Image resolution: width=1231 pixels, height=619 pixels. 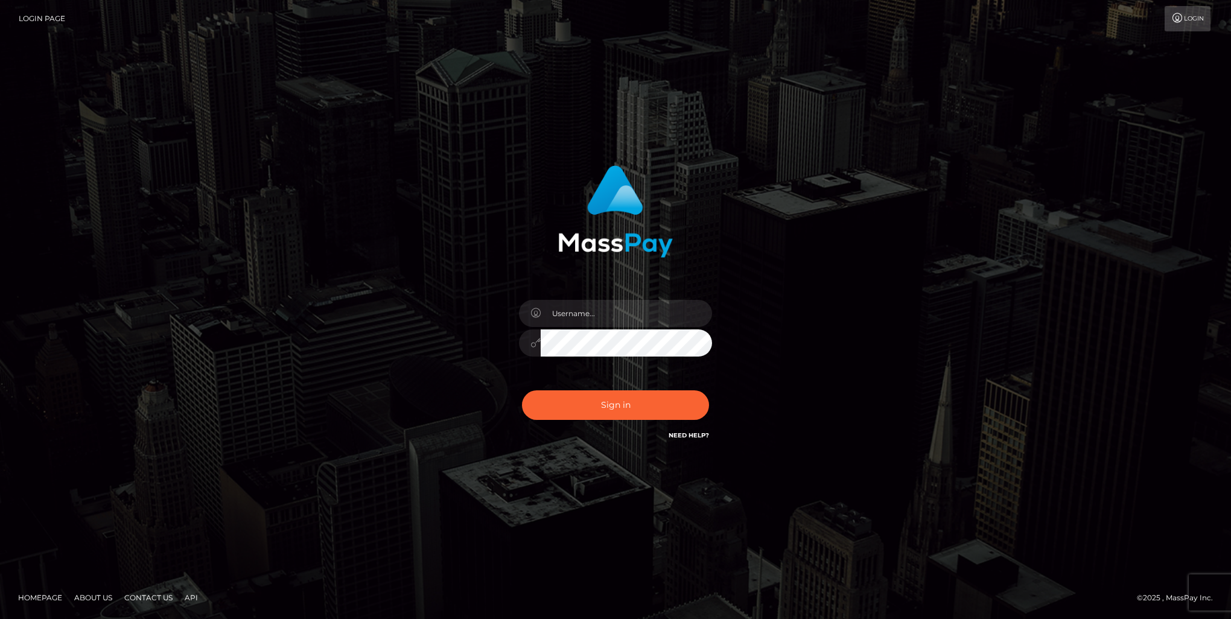 I want to click on a: Need Help?, so click(x=688, y=435).